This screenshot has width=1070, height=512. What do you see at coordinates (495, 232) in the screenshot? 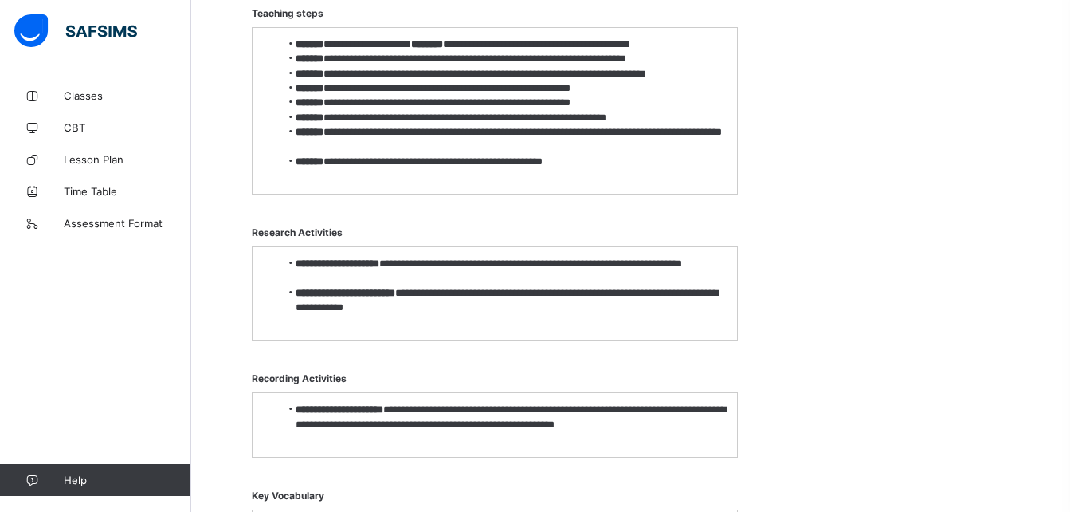
I see `span: Research Activities` at bounding box center [495, 232].